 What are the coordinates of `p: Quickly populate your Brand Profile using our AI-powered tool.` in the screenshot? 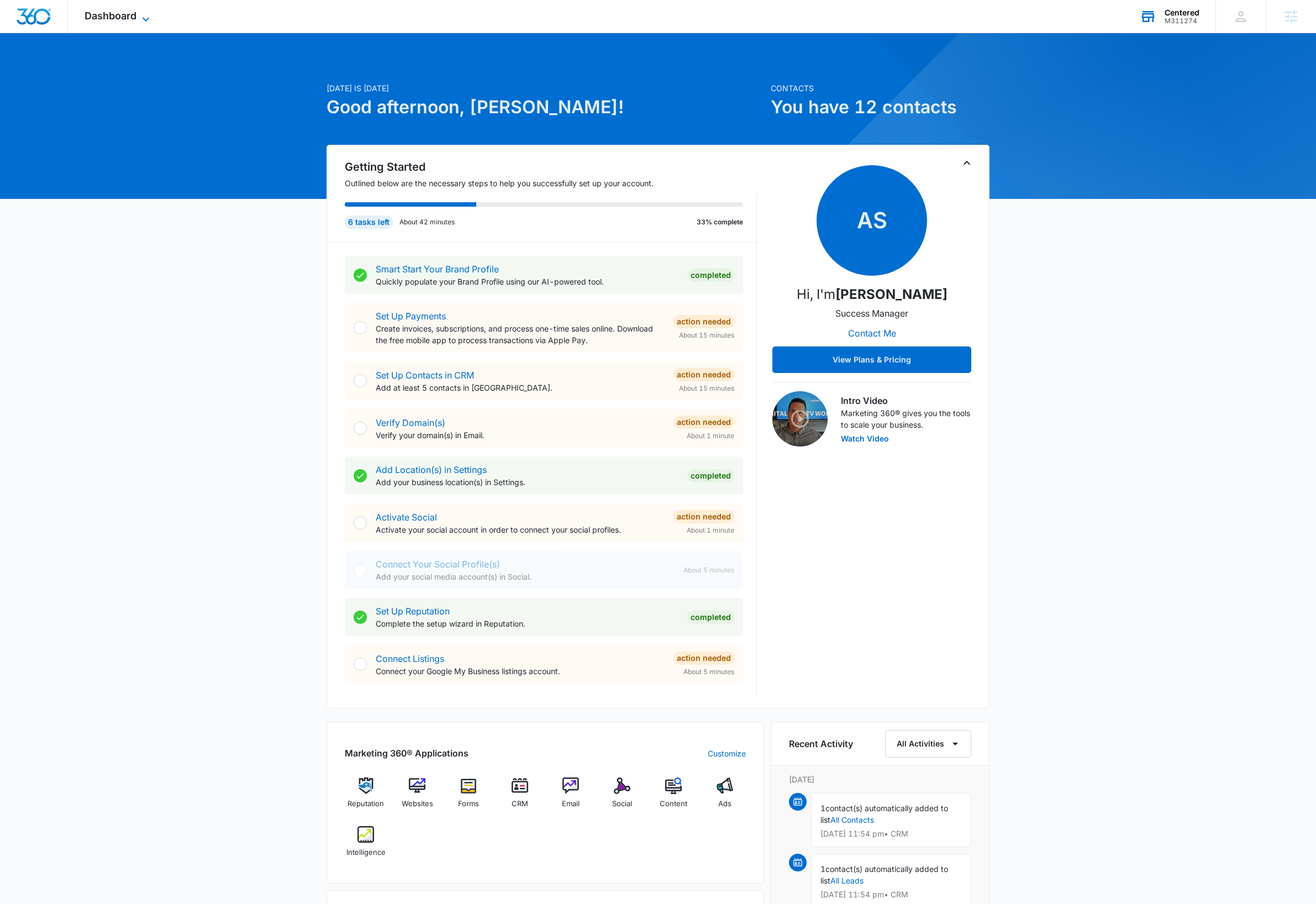 It's located at (527, 281).